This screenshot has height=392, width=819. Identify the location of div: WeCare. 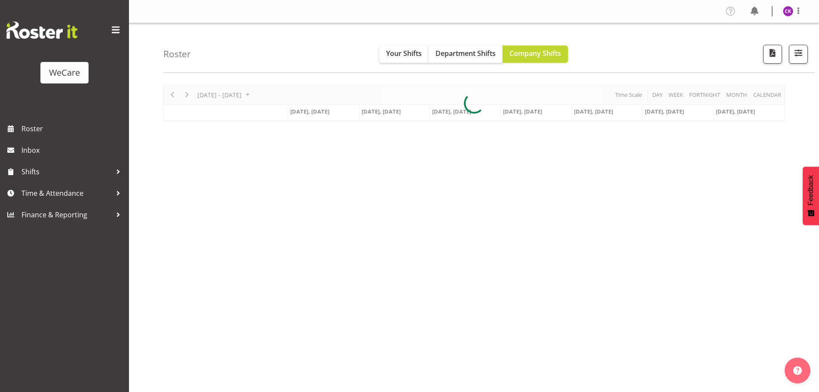
(65, 73).